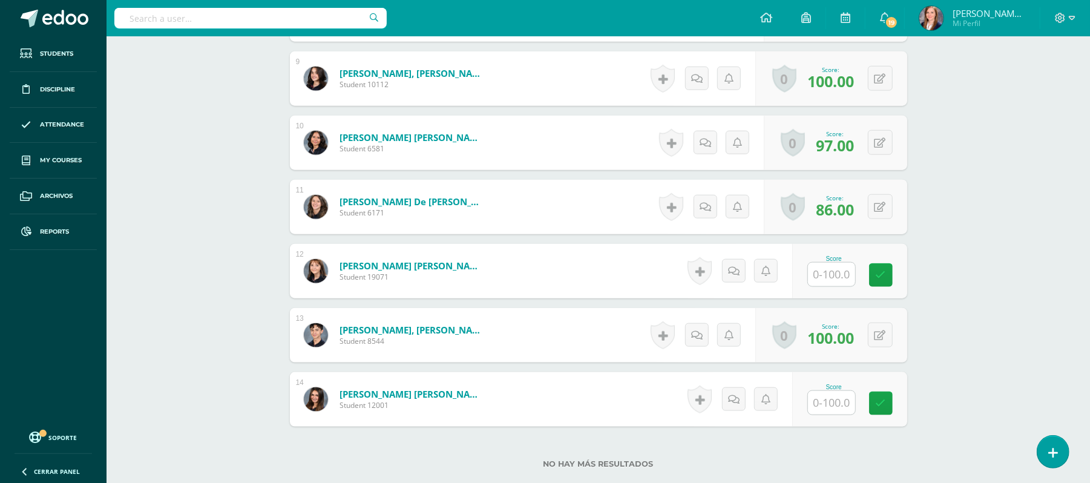  What do you see at coordinates (989, 23) in the screenshot?
I see `span: Mi Perfil` at bounding box center [989, 23].